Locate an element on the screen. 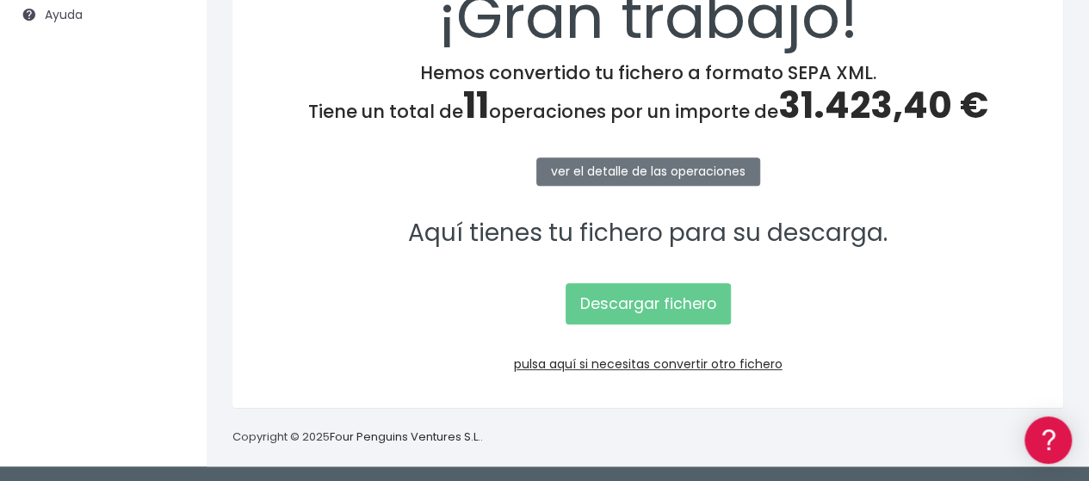 Image resolution: width=1089 pixels, height=481 pixels. h4: Hemos convertido tu fichero a formato SEPA XML. Tiene un total de operaciones por un importe de is located at coordinates (647, 95).